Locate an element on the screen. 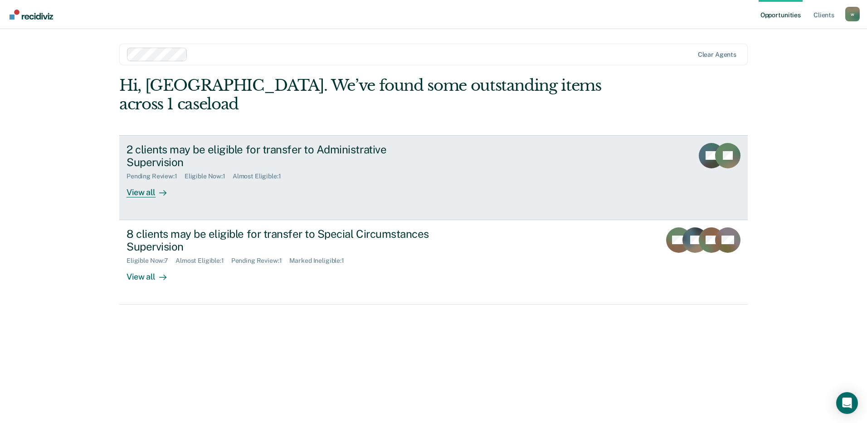 The width and height of the screenshot is (867, 423). button: Profile dropdown button is located at coordinates (852, 14).